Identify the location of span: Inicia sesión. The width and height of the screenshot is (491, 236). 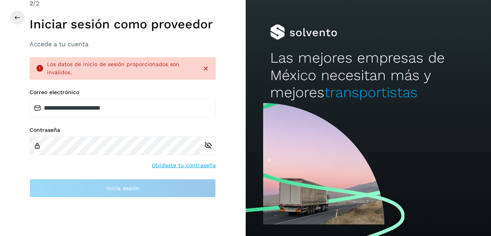
(123, 188).